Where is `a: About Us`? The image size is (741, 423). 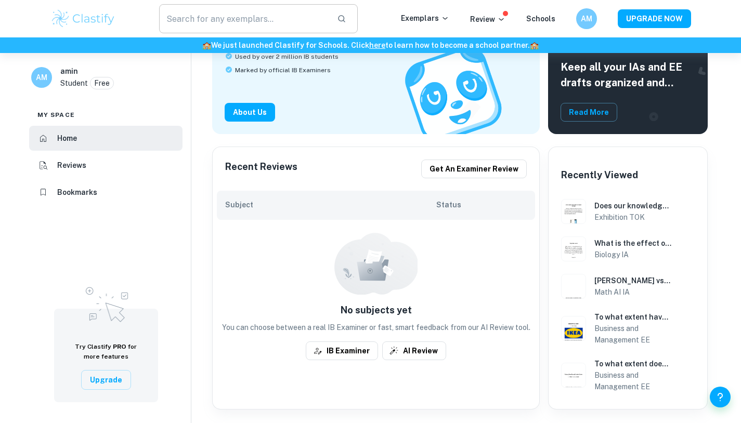 a: About Us is located at coordinates (250, 112).